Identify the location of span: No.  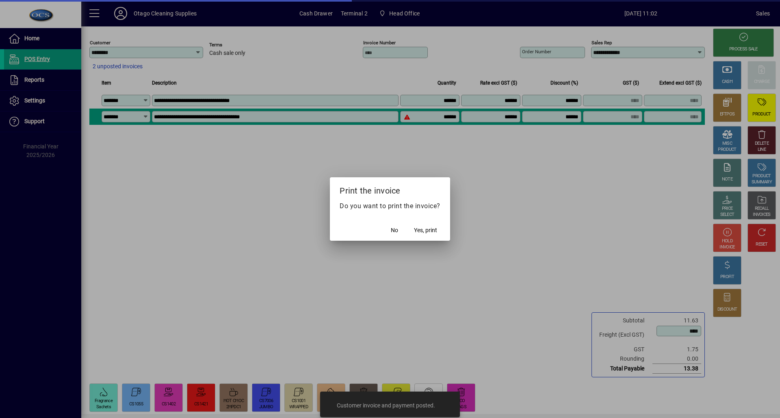
(395, 230).